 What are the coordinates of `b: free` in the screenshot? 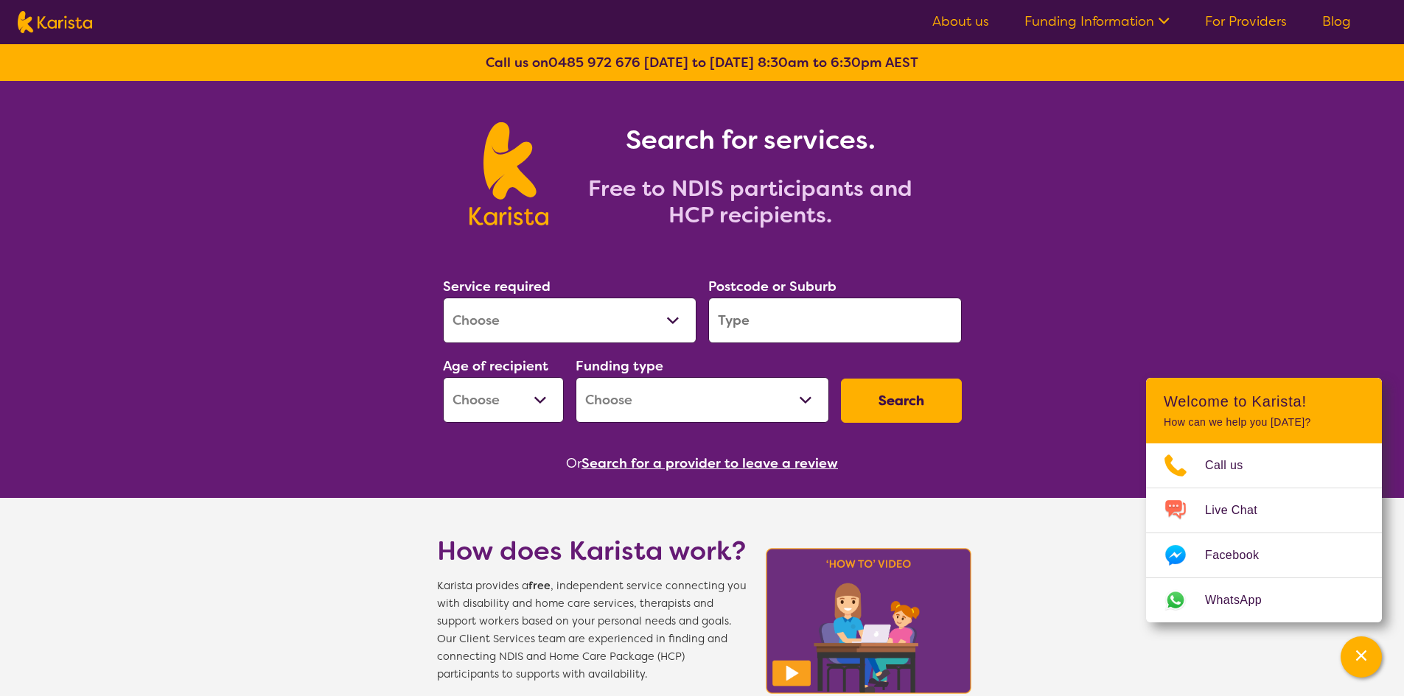 It's located at (539, 586).